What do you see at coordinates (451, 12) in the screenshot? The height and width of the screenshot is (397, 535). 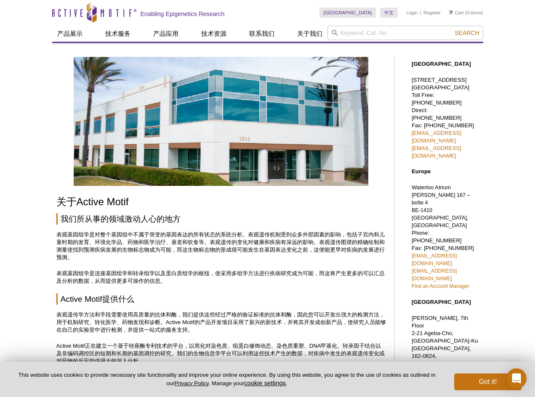 I see `img: Your Cart` at bounding box center [451, 12].